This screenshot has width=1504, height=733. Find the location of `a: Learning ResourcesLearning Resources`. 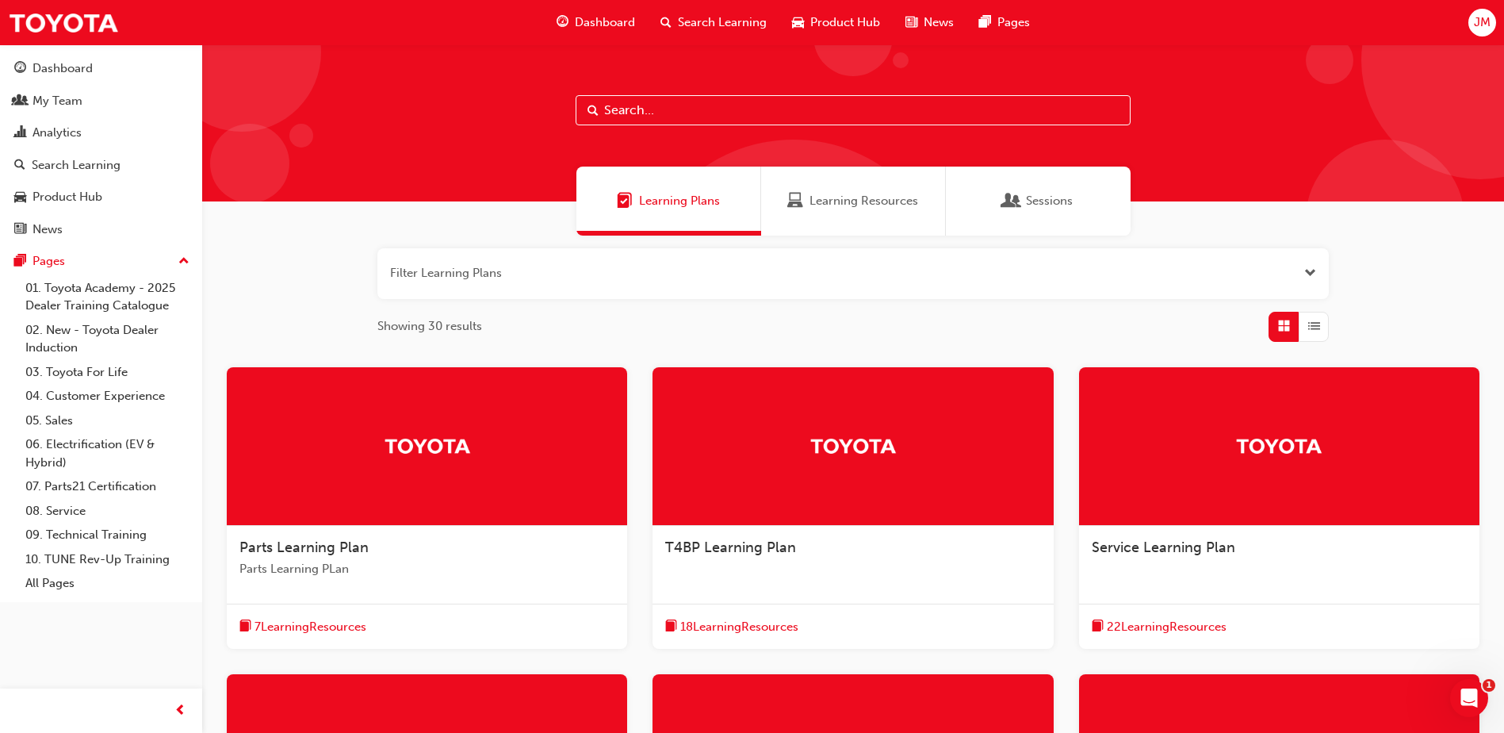

a: Learning ResourcesLearning Resources is located at coordinates (853, 201).